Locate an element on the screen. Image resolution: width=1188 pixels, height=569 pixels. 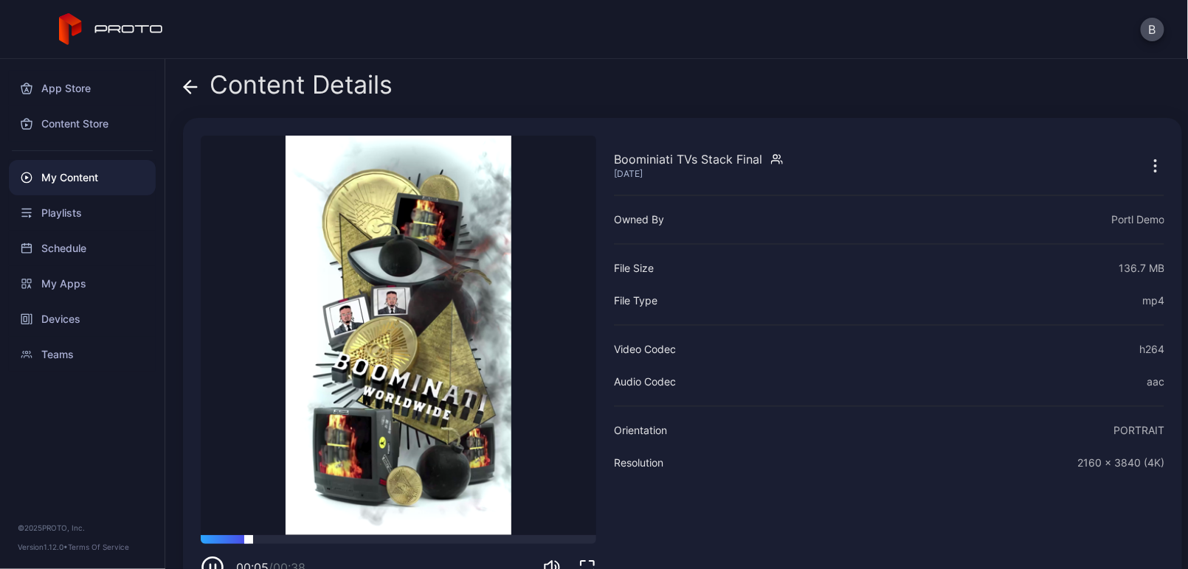
div: Audio Codec is located at coordinates (645, 382).